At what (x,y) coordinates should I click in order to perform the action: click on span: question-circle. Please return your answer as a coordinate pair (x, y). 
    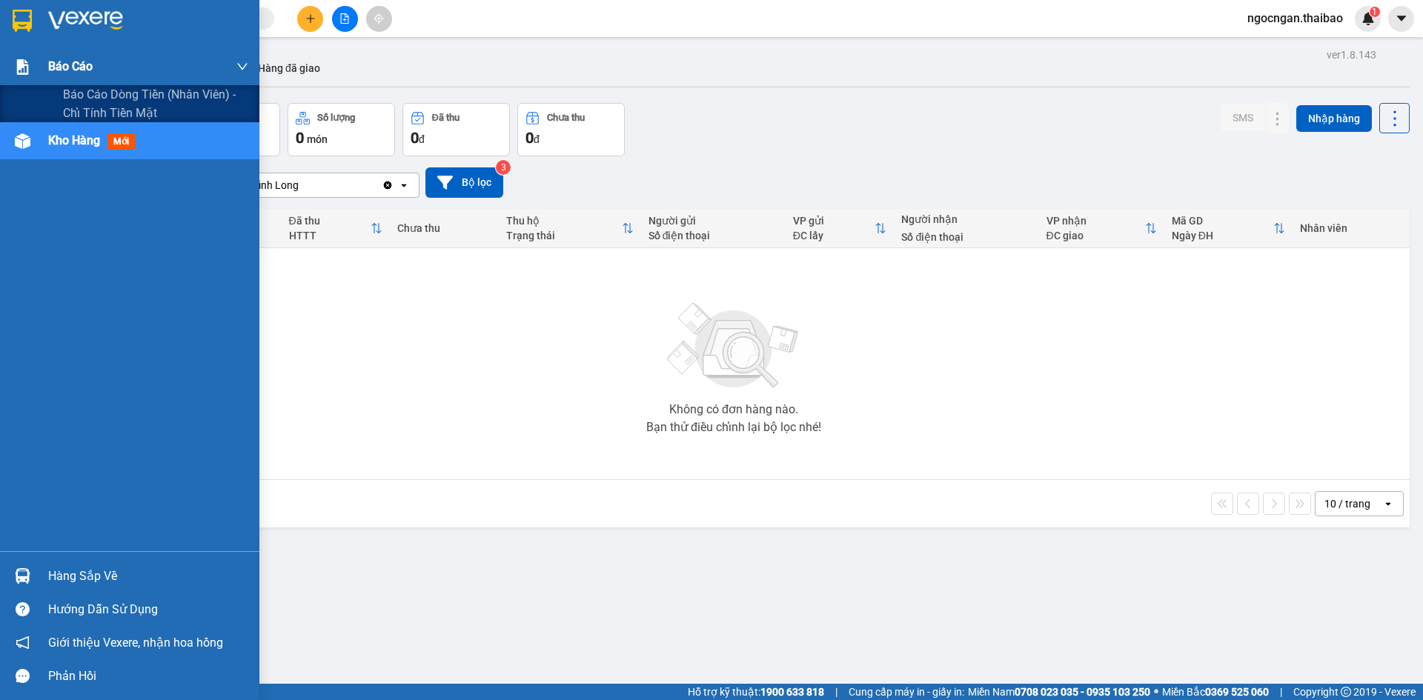
    Looking at the image, I should click on (22, 609).